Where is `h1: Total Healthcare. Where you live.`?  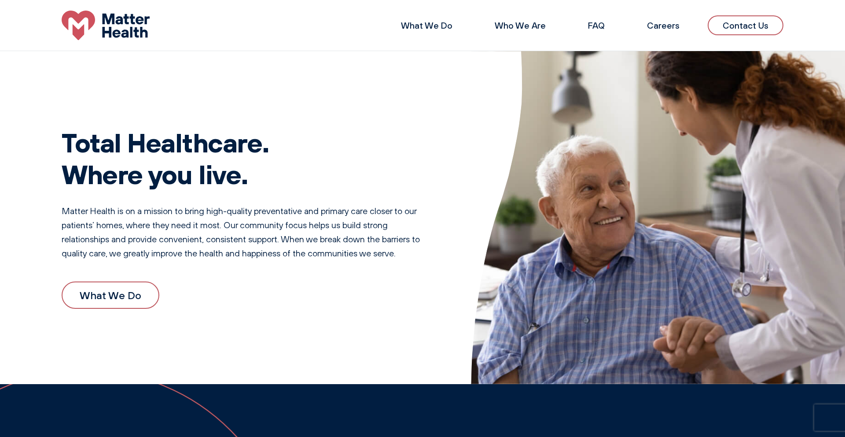 h1: Total Healthcare. Where you live. is located at coordinates (249, 158).